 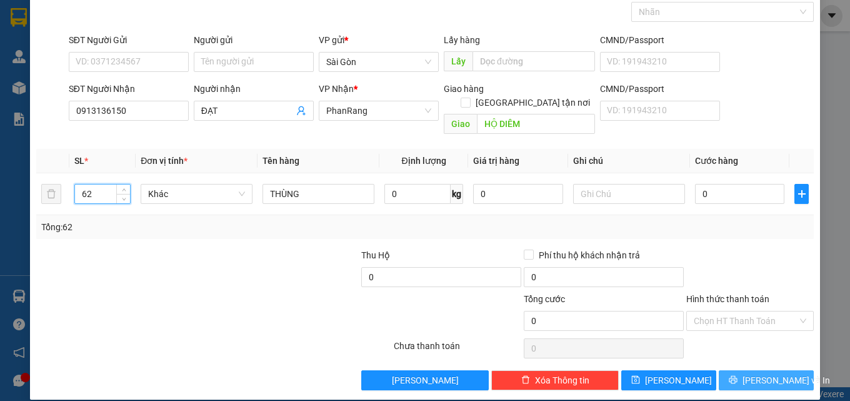 I want to click on label: Hình thức thanh toán, so click(x=728, y=299).